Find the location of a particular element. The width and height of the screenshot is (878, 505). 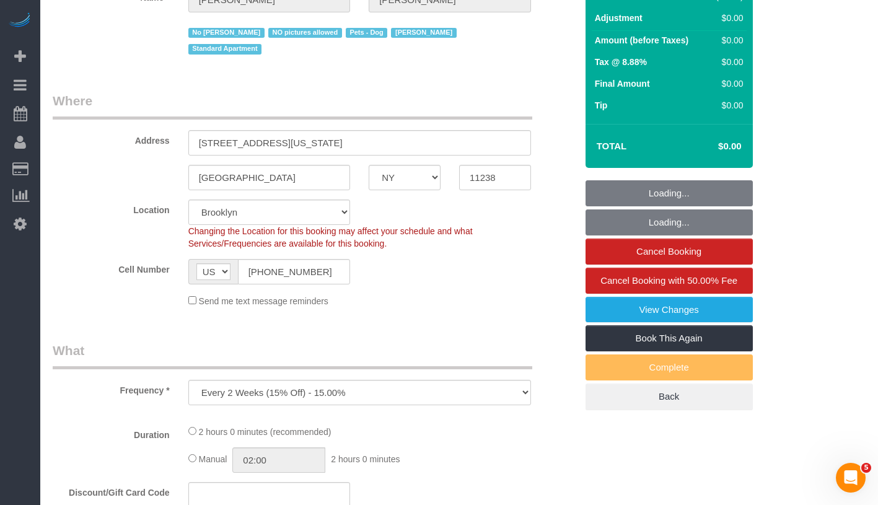

span: Cancel Booking with 50.00% Fee is located at coordinates (668, 280).